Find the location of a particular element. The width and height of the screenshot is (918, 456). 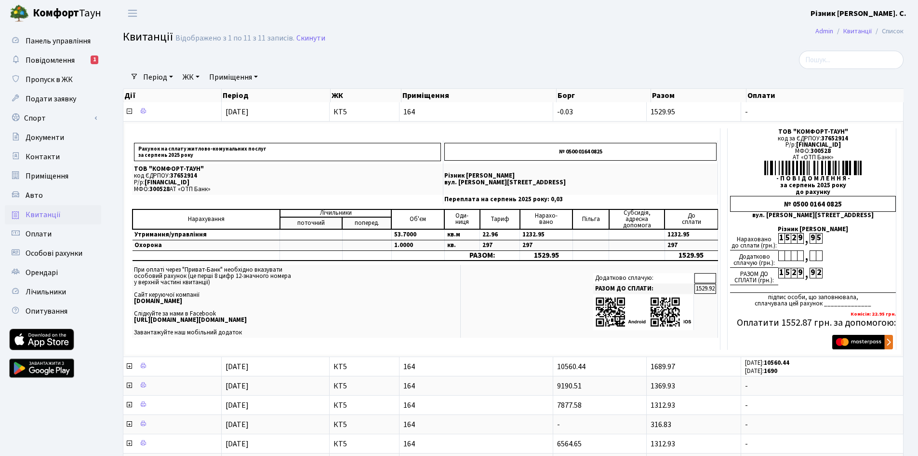

th: Разом is located at coordinates (699, 95).